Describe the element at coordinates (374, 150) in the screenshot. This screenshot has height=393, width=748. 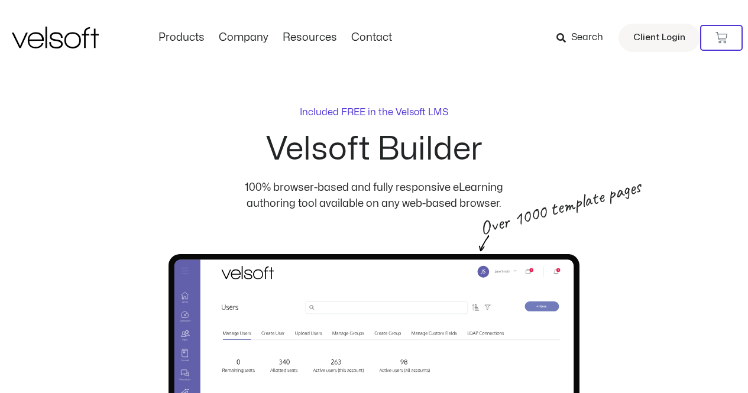
I see `h2: Velsoft Builder` at that location.